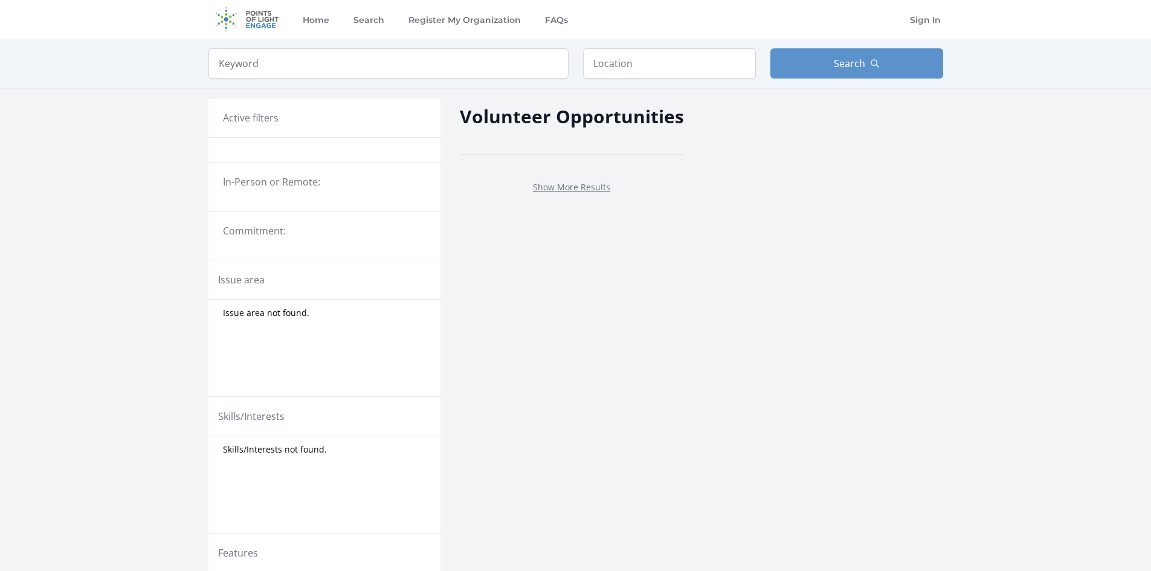  I want to click on a: Show More Results, so click(571, 187).